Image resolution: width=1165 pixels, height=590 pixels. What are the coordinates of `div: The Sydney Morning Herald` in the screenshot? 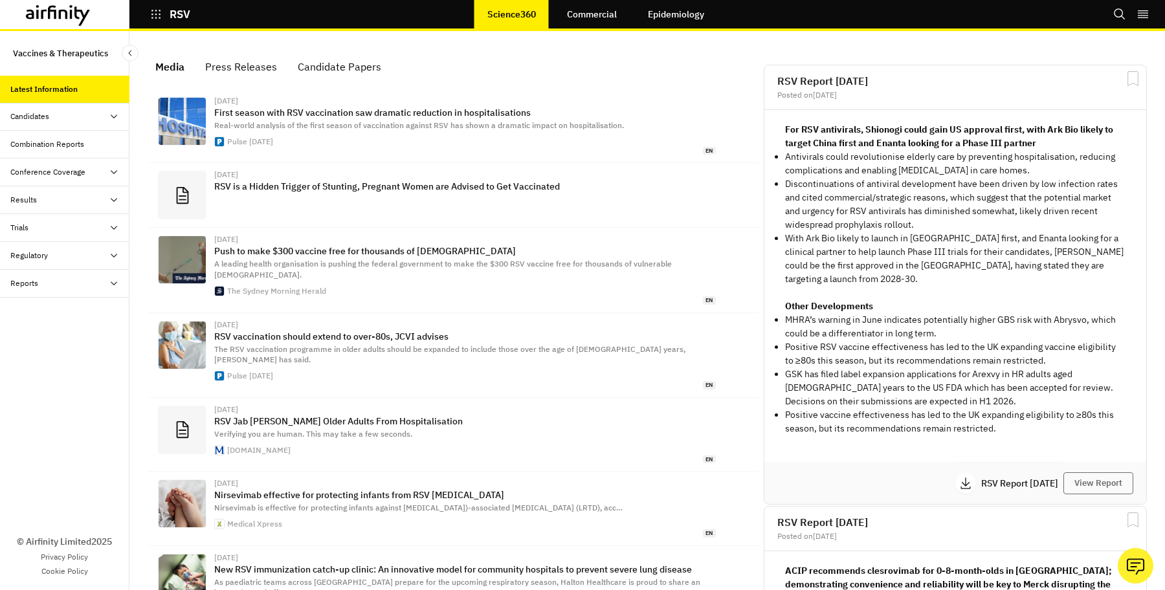 It's located at (276, 291).